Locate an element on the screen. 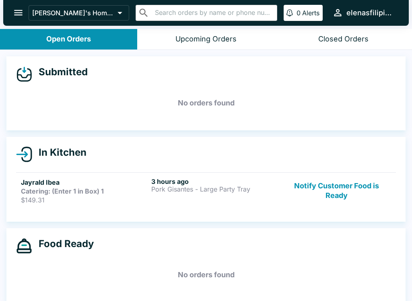 Image resolution: width=412 pixels, height=301 pixels. h6: 3 hours ago is located at coordinates (215, 181).